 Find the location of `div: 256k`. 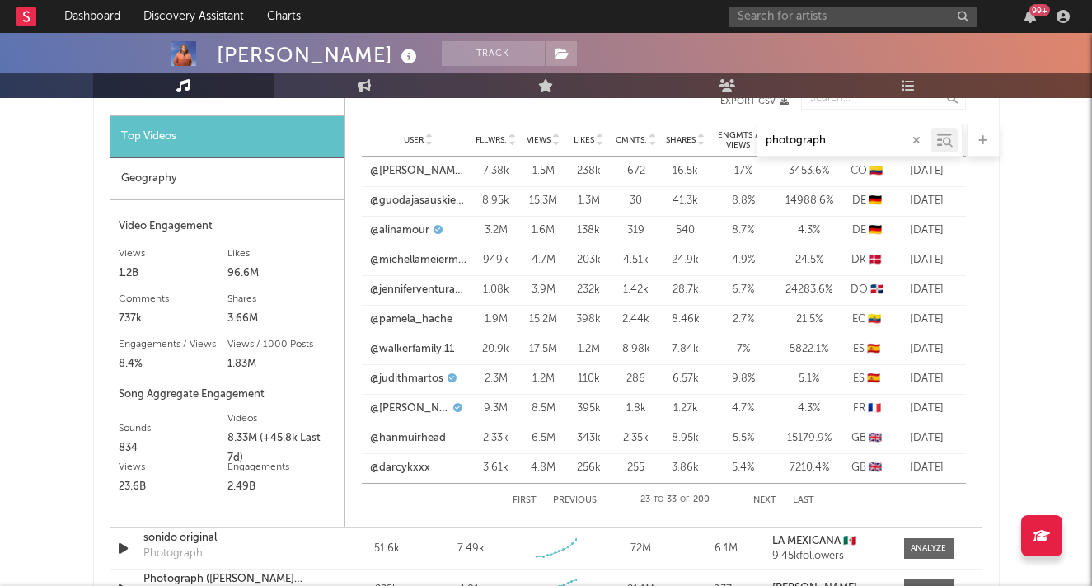

div: 256k is located at coordinates (588, 468).